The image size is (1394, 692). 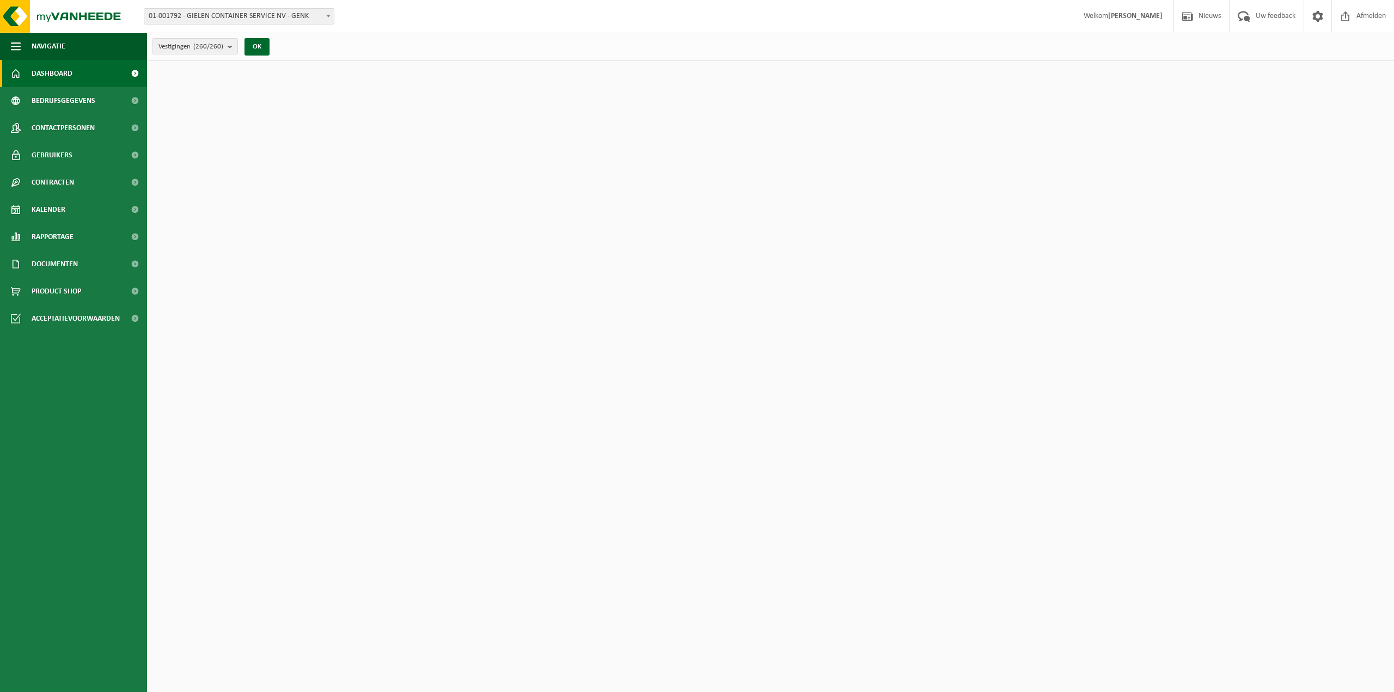 I want to click on span: Contactpersonen, so click(x=63, y=128).